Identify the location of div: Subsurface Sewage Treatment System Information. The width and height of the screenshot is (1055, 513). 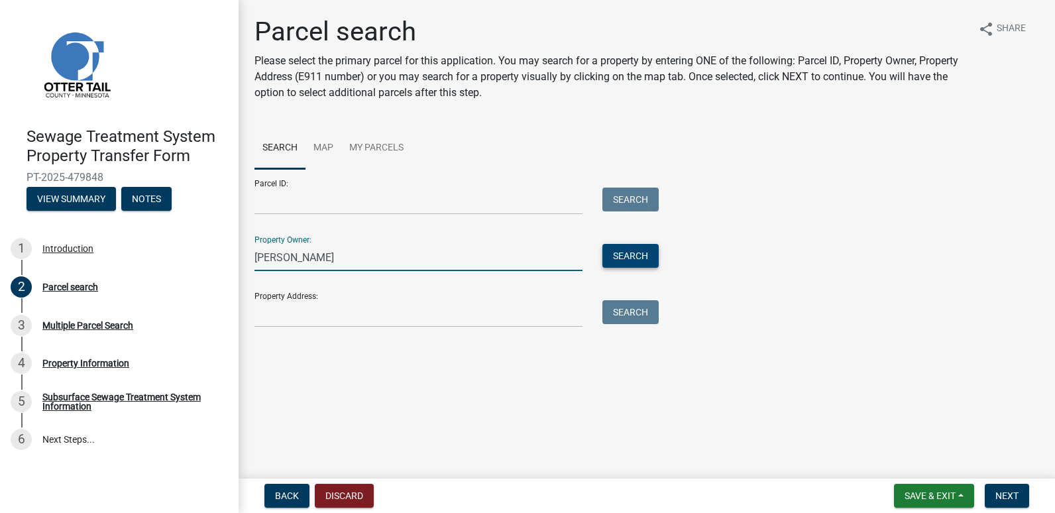
(130, 402).